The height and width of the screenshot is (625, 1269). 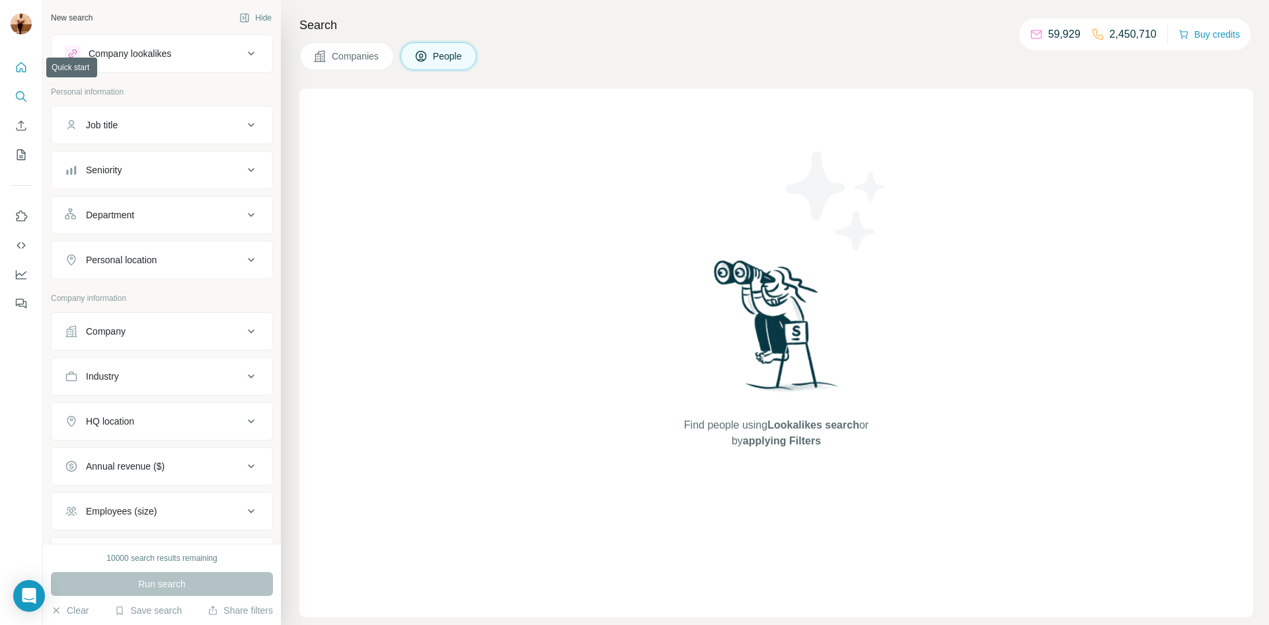 What do you see at coordinates (121, 511) in the screenshot?
I see `div: Employees (size)` at bounding box center [121, 511].